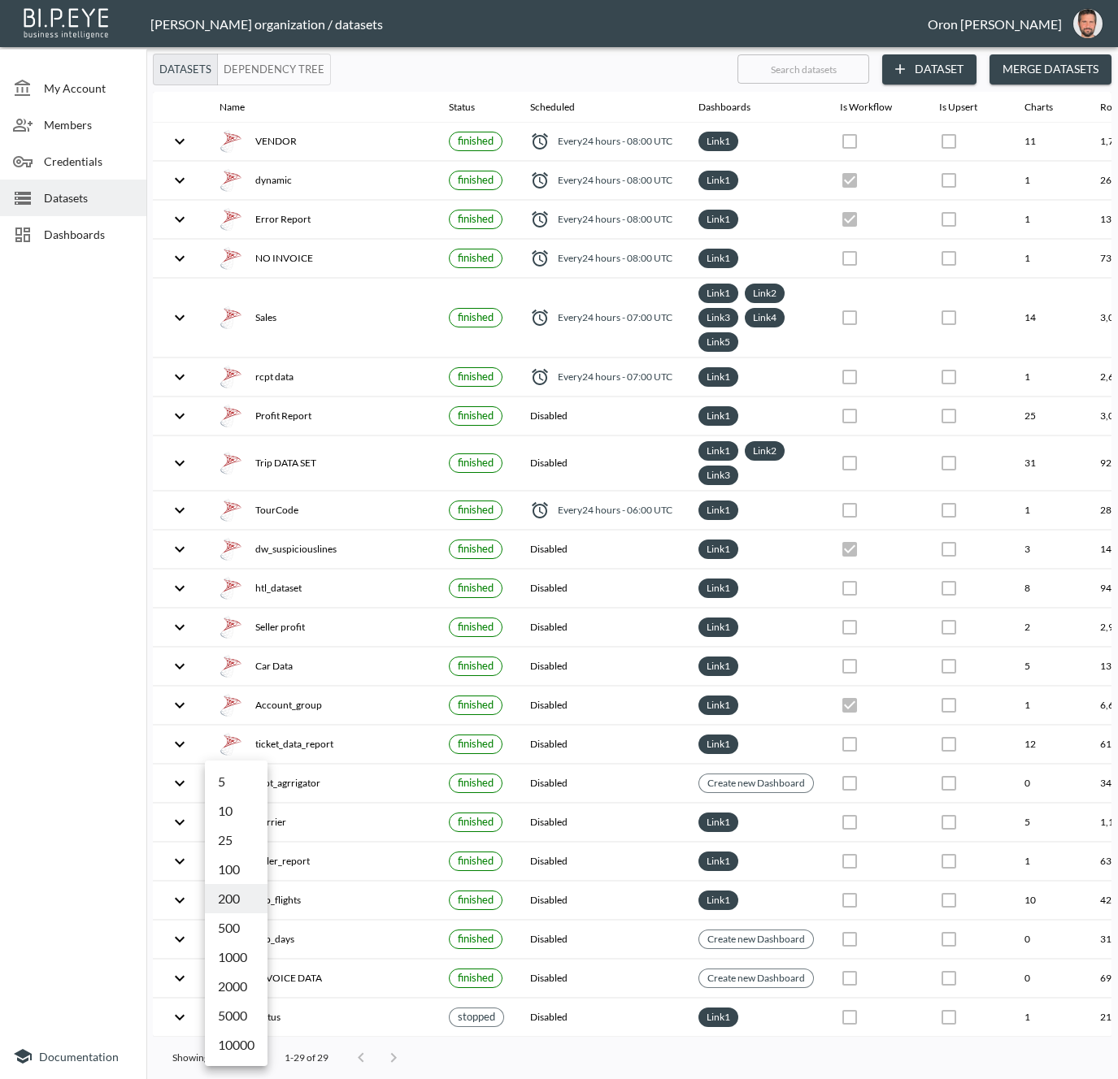 This screenshot has width=1118, height=1079. I want to click on li: 1000, so click(236, 957).